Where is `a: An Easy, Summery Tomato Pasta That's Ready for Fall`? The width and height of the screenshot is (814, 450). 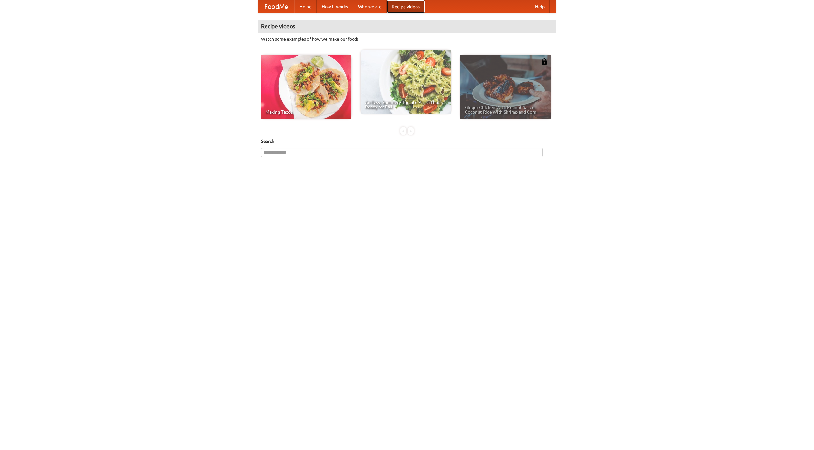 a: An Easy, Summery Tomato Pasta That's Ready for Fall is located at coordinates (406, 82).